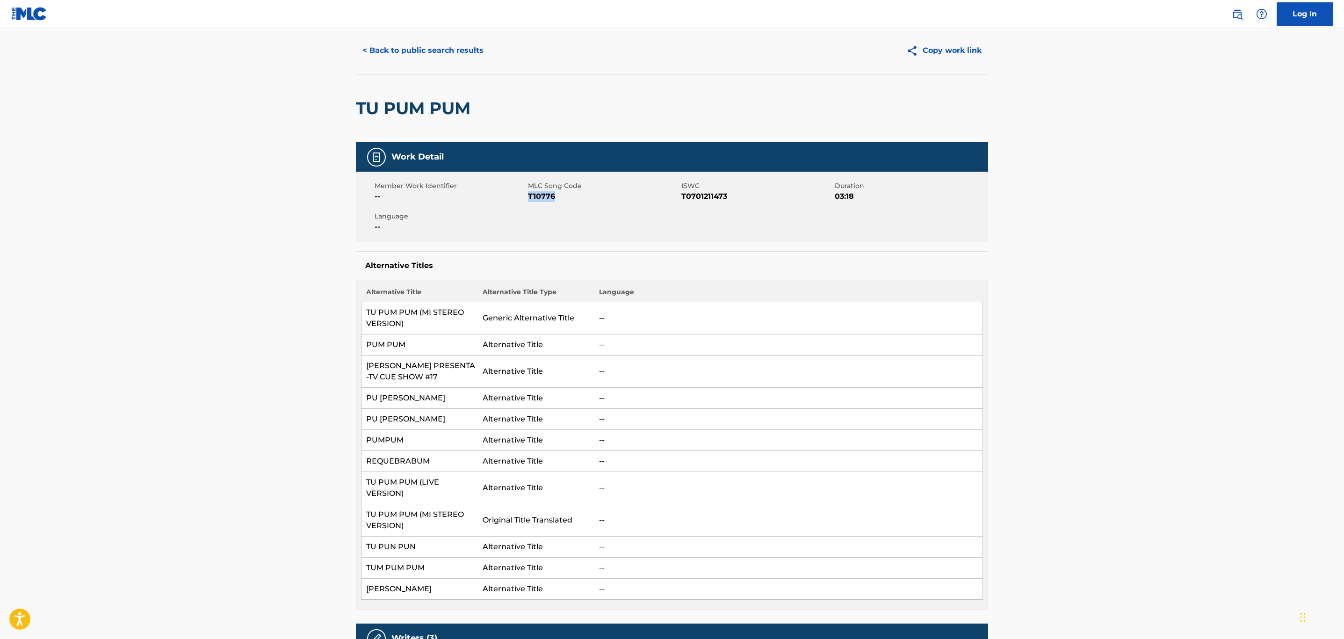  I want to click on span: Duration, so click(910, 186).